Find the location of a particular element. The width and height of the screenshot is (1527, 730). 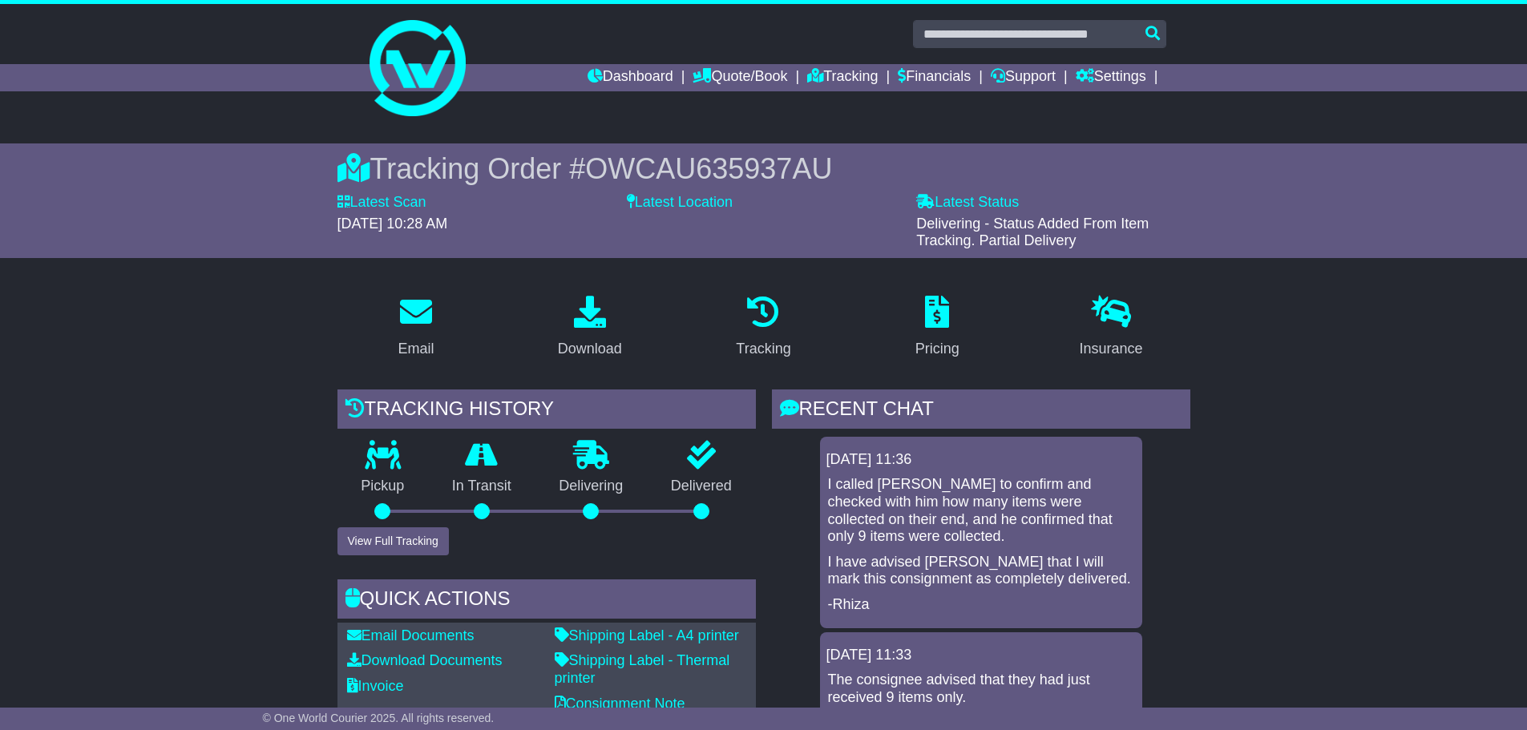

a: Financials is located at coordinates (934, 78).